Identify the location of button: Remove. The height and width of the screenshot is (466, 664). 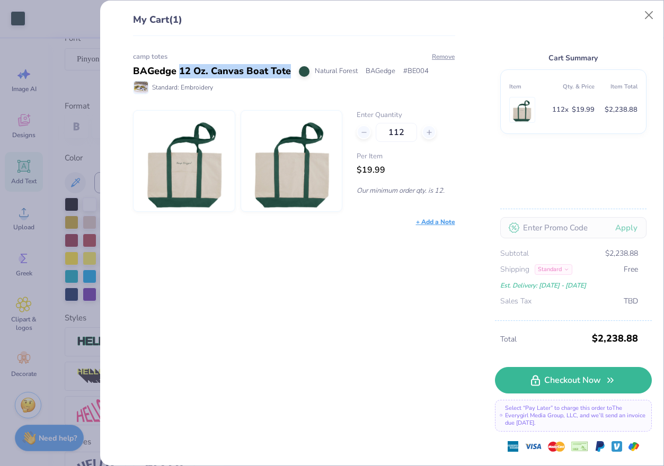
(443, 57).